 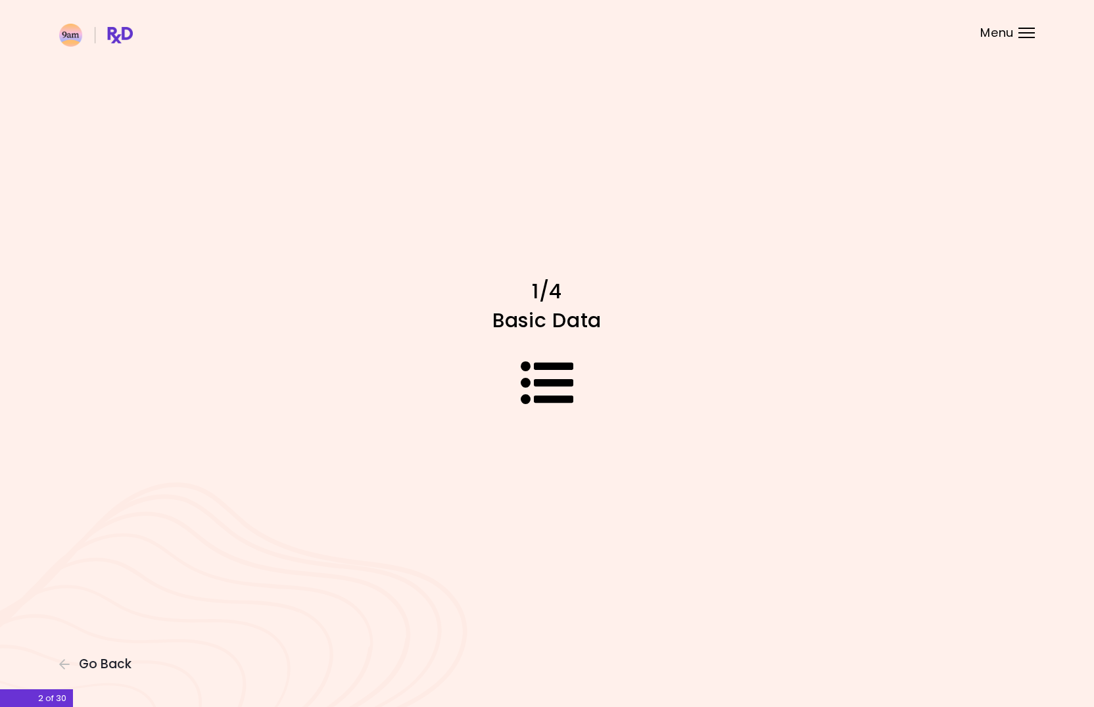 What do you see at coordinates (997, 33) in the screenshot?
I see `span: Menu` at bounding box center [997, 33].